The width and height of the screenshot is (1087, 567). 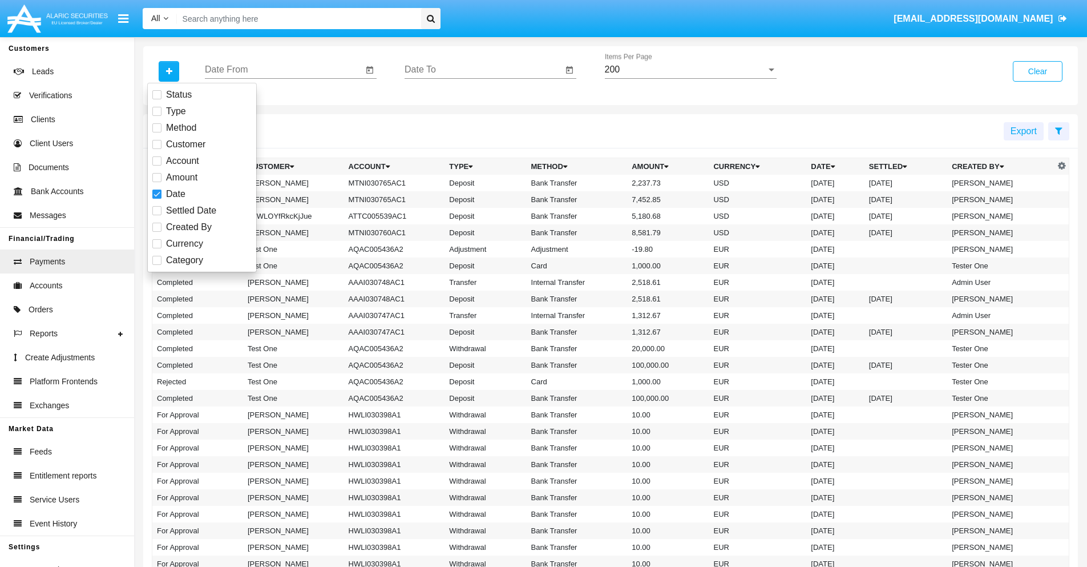 What do you see at coordinates (160, 18) in the screenshot?
I see `a: All` at bounding box center [160, 18].